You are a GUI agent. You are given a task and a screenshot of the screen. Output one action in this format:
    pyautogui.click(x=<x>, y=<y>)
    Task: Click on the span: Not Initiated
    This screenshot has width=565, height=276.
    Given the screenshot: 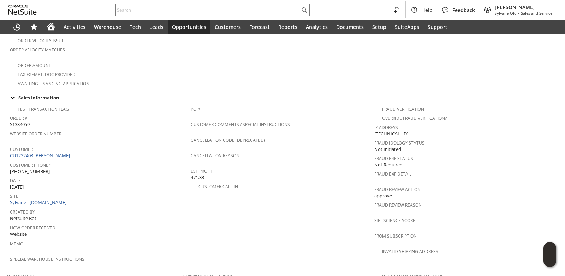 What is the action you would take?
    pyautogui.click(x=388, y=149)
    